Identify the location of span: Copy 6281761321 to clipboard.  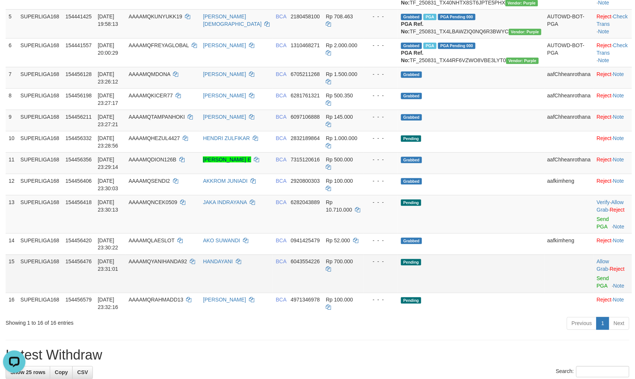
(305, 95).